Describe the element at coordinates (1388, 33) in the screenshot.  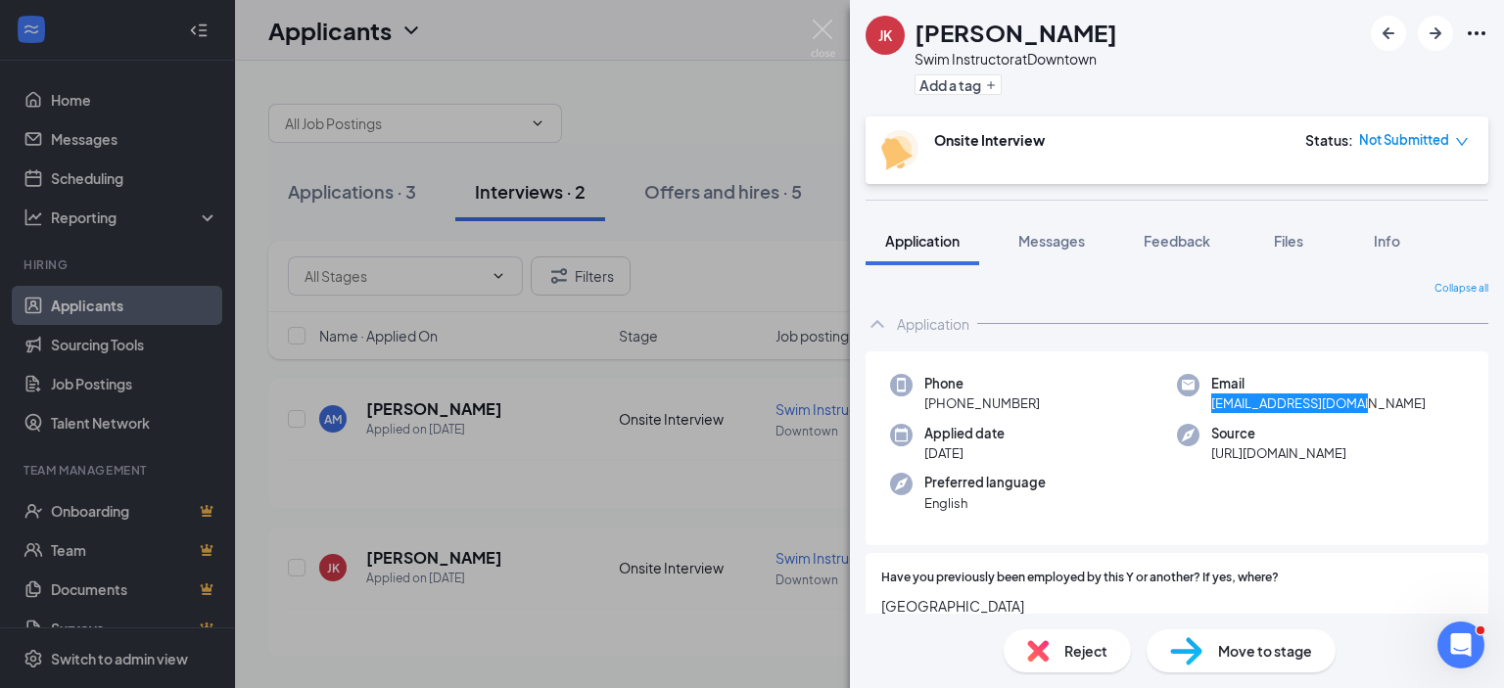
I see `button: ArrowLeftNew` at that location.